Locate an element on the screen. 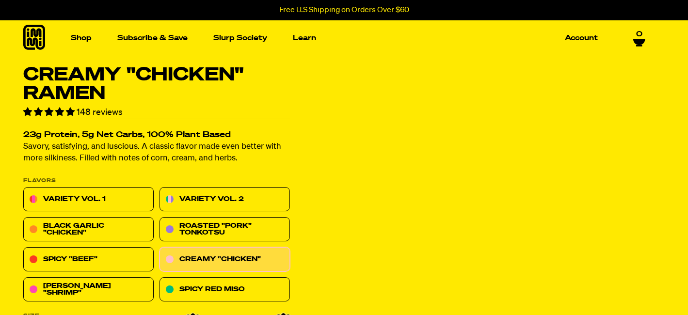 The image size is (688, 315). a: Learn is located at coordinates (304, 38).